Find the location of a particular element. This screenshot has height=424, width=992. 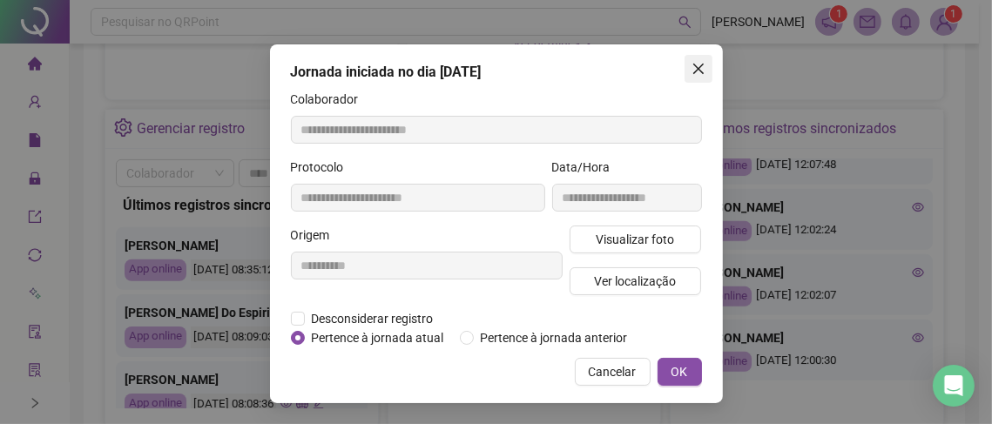

span: Visualizar foto is located at coordinates (635, 240).